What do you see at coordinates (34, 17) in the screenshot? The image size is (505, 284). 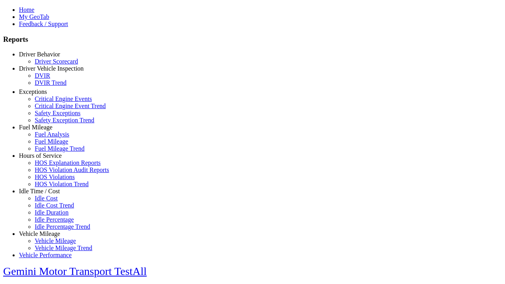 I see `a: My GeoTab` at bounding box center [34, 17].